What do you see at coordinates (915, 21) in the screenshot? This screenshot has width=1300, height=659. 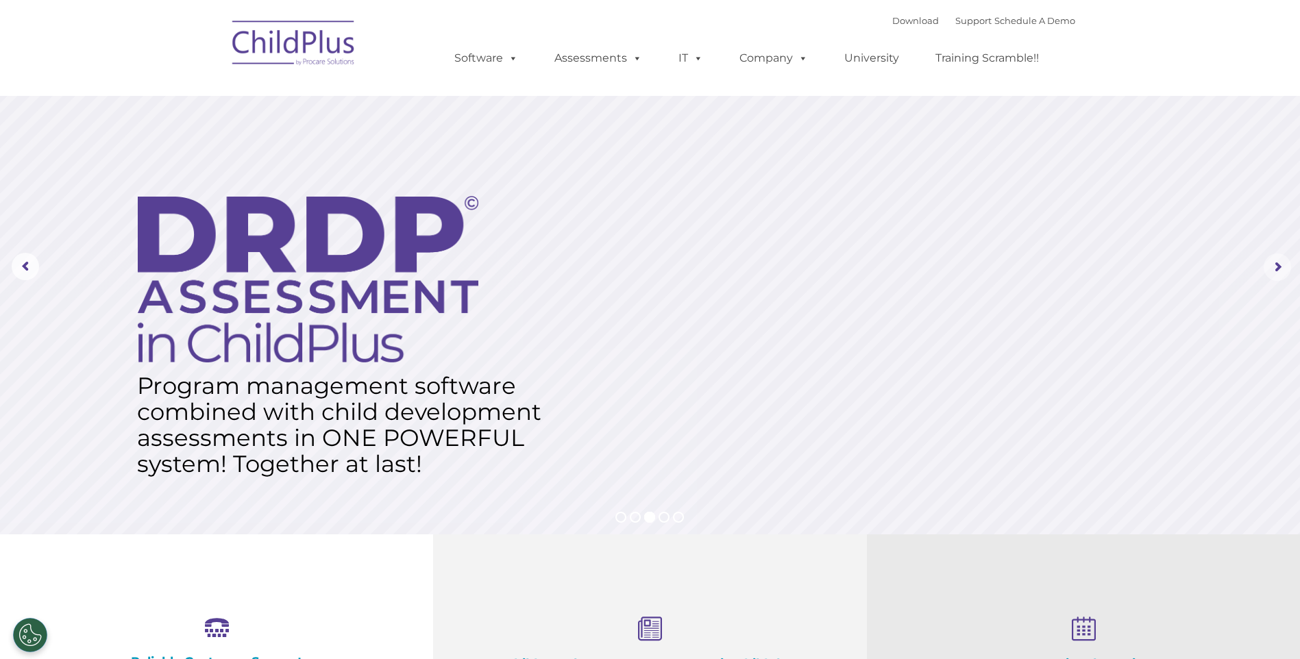 I see `a: Download` at bounding box center [915, 21].